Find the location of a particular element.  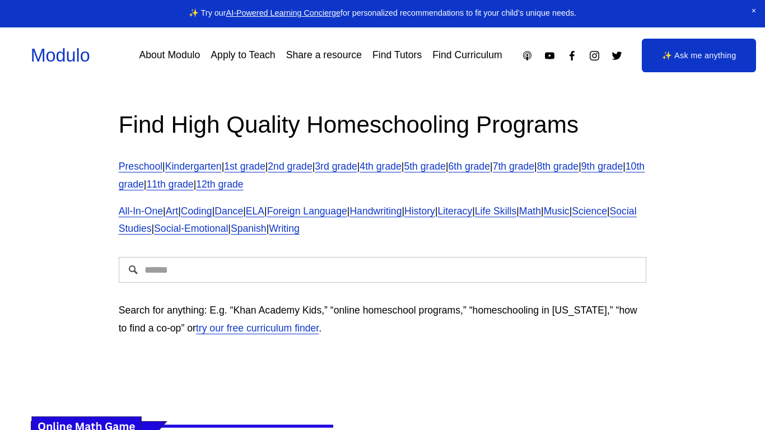

a: Foreign Language is located at coordinates (307, 211).